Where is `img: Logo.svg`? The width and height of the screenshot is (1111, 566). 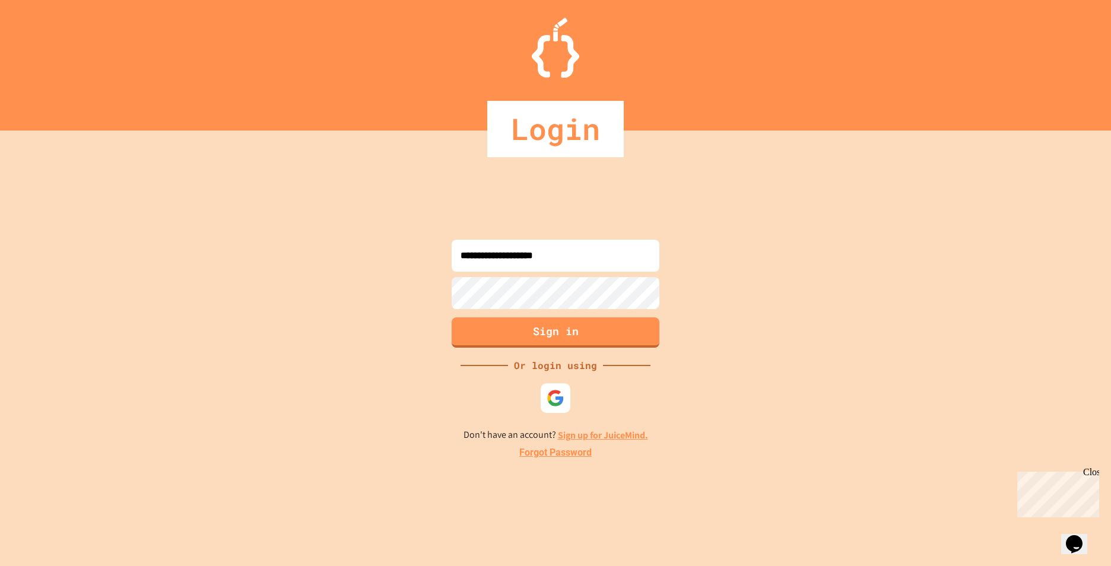 img: Logo.svg is located at coordinates (555, 47).